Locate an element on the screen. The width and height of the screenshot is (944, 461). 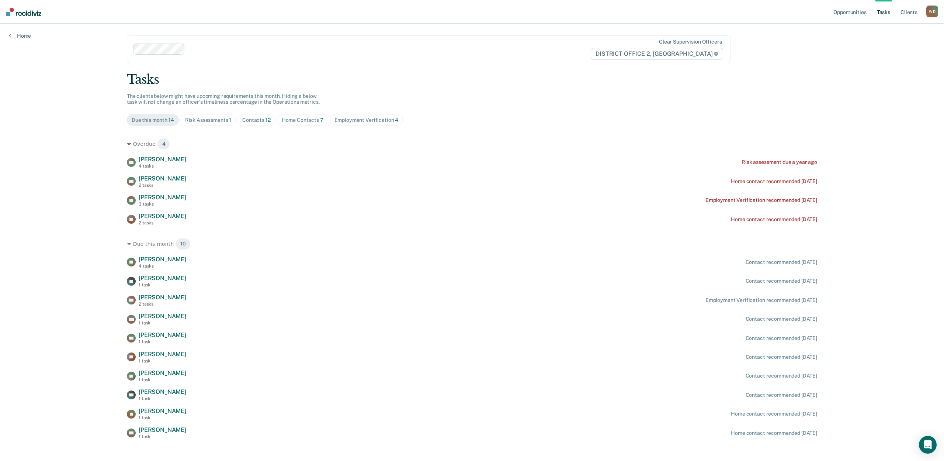
span: 1 is located at coordinates (230, 120).